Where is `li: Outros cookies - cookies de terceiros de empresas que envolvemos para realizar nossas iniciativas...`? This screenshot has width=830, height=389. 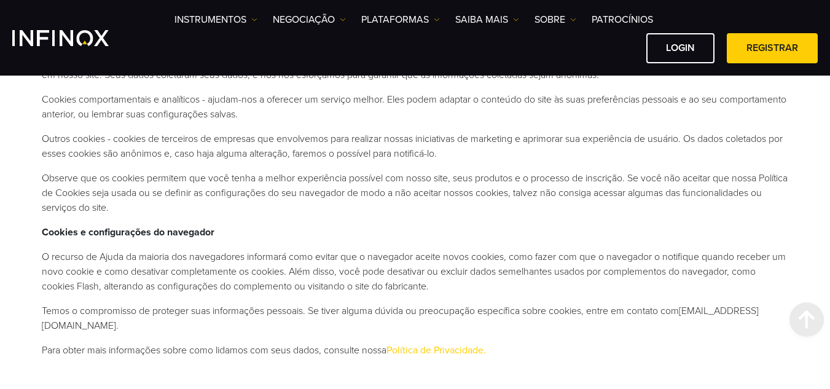
li: Outros cookies - cookies de terceiros de empresas que envolvemos para realizar nossas iniciativas... is located at coordinates (415, 146).